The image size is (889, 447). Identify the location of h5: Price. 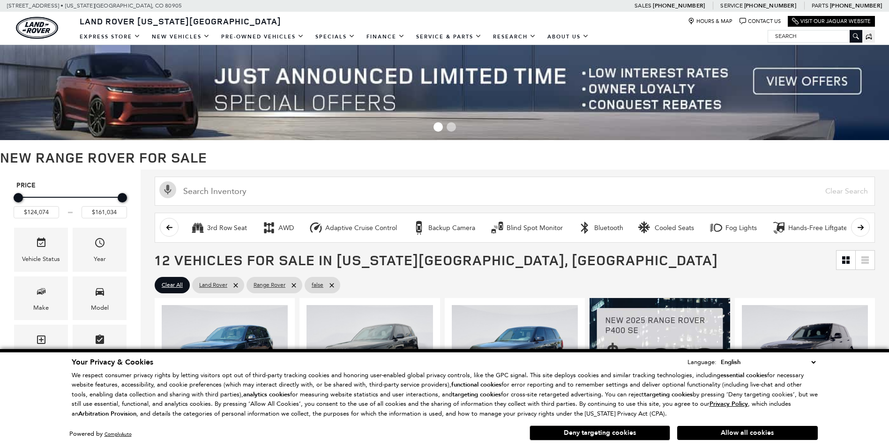
(70, 185).